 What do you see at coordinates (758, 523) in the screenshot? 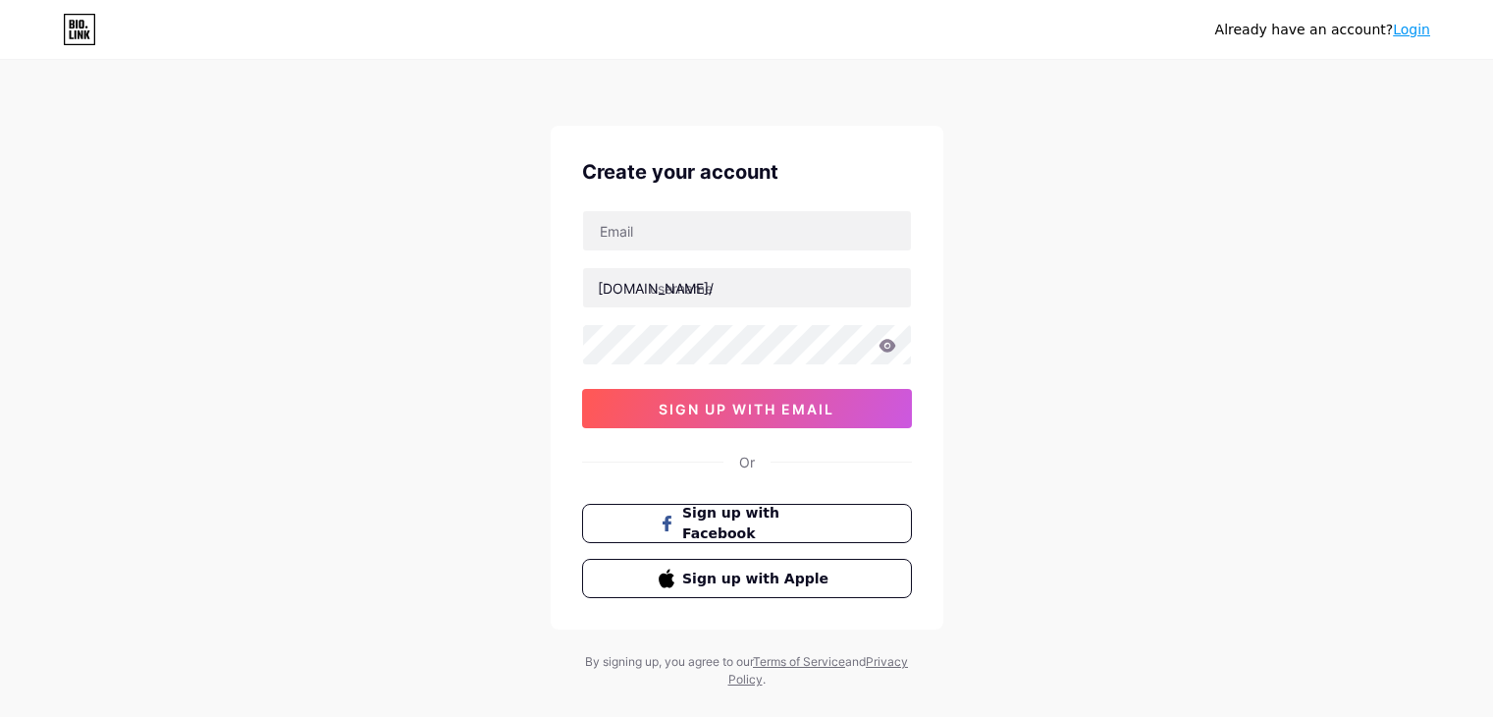
I see `span: Sign up with Facebook` at bounding box center [758, 523].